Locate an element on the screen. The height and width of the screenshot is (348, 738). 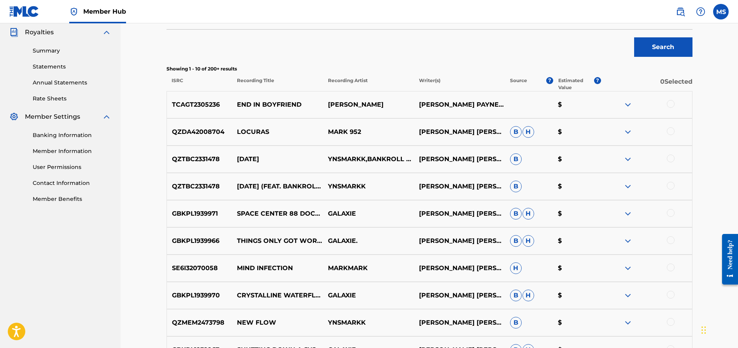
p: GALAXIE. is located at coordinates (369, 241).